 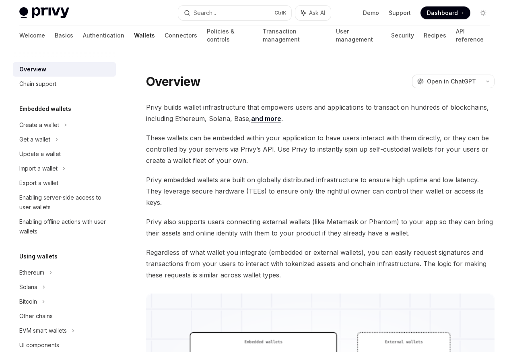 What do you see at coordinates (45, 109) in the screenshot?
I see `h5: Embedded wallets` at bounding box center [45, 109].